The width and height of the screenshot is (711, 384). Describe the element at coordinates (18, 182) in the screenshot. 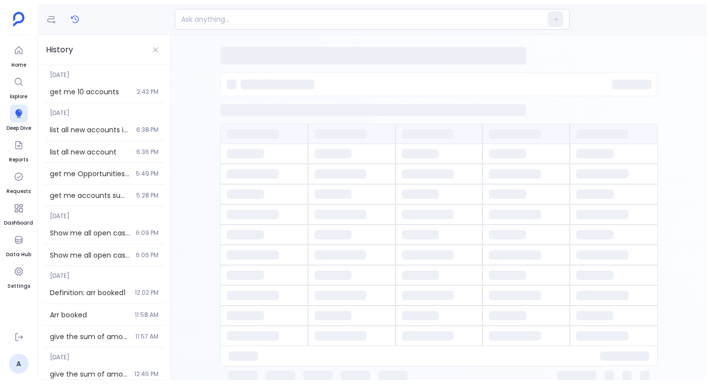

I see `a: Requests` at that location.